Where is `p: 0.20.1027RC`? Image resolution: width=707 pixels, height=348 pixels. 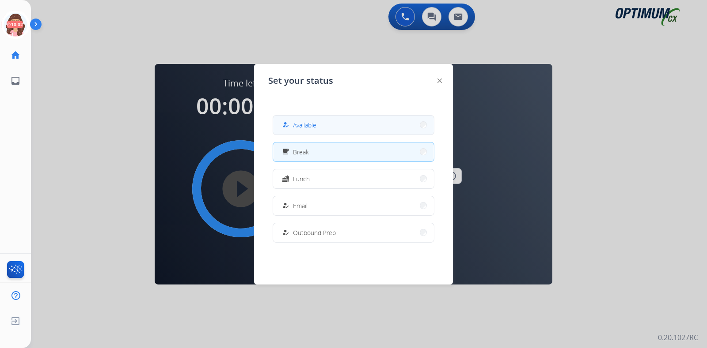 p: 0.20.1027RC is located at coordinates (677, 338).